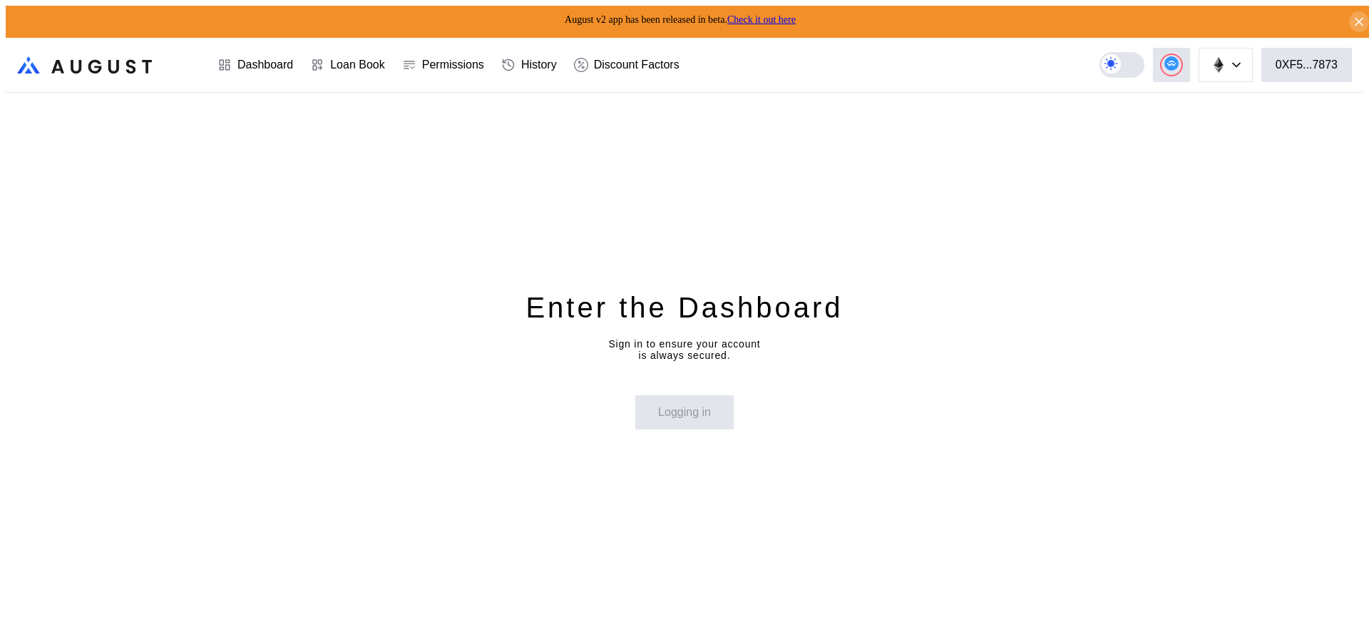 The width and height of the screenshot is (1369, 620). Describe the element at coordinates (539, 65) in the screenshot. I see `div: History` at that location.